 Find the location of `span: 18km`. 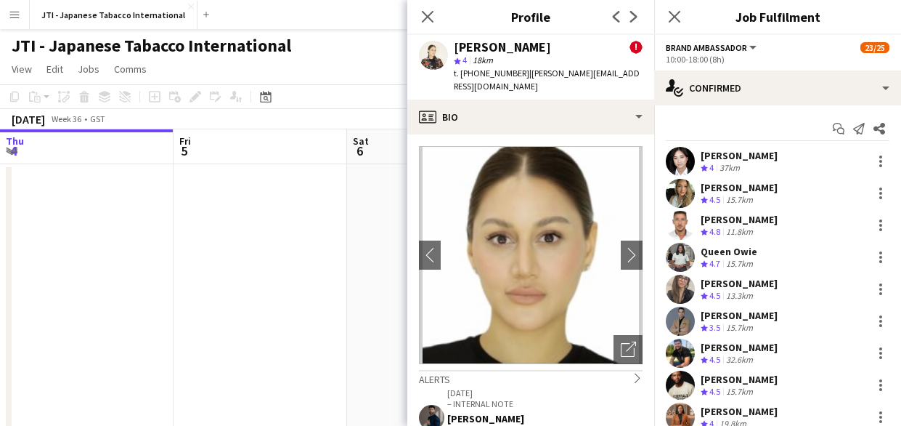

span: 18km is located at coordinates (483, 60).